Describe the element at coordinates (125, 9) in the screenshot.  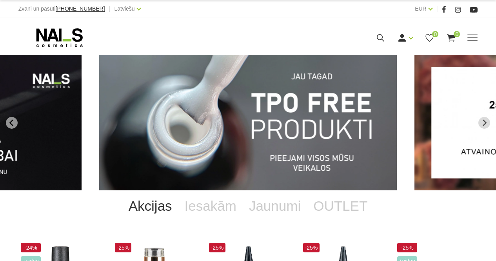
I see `a: Latviešu` at that location.